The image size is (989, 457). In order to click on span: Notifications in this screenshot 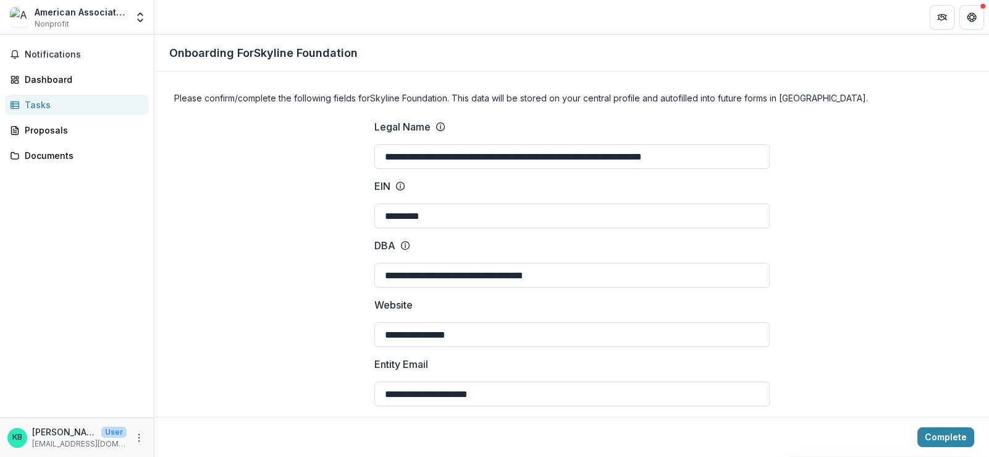, I will do `click(84, 54)`.